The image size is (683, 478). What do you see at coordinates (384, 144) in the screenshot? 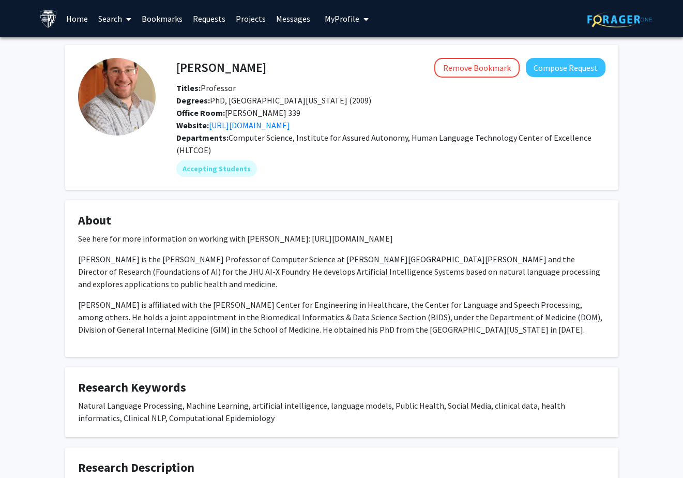
I see `span: Computer Science, Institute for Assured Autonomy, Human Language Technology Center of Excellence ...` at bounding box center [384, 144].